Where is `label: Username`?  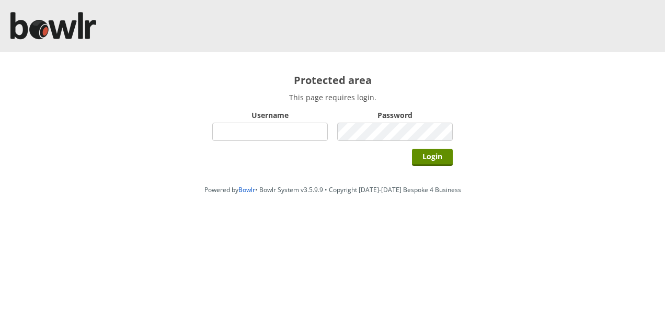
label: Username is located at coordinates (270, 115).